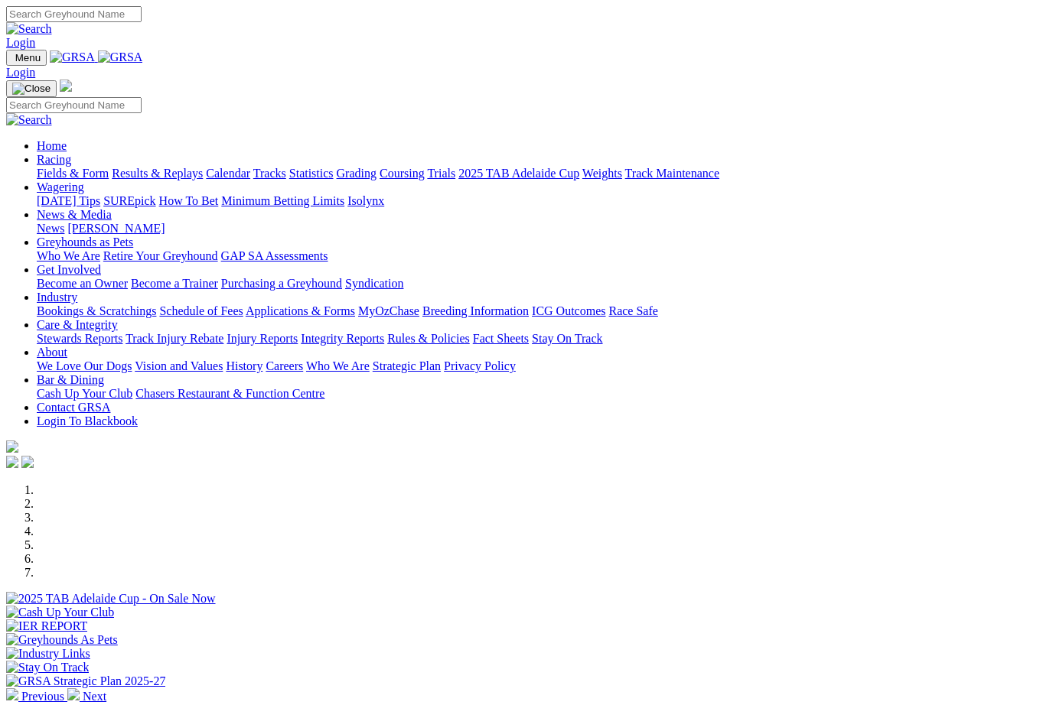  I want to click on a: Vision and Values, so click(178, 366).